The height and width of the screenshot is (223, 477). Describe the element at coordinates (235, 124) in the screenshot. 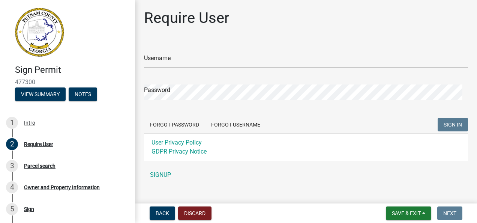

I see `button: Forgot Username` at that location.